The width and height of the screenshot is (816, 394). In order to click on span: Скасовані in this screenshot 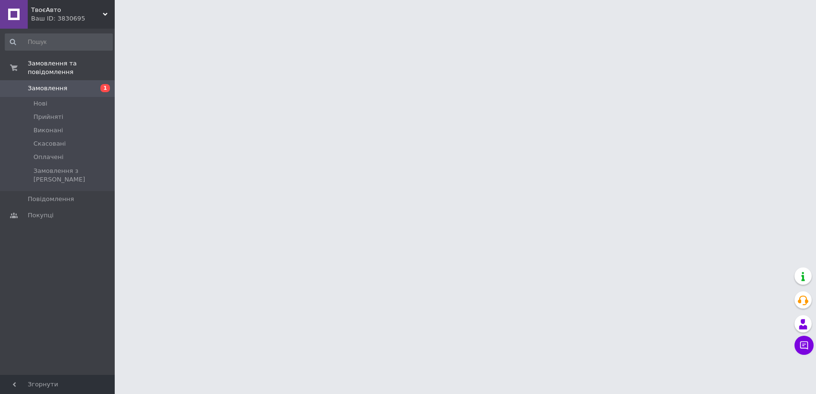, I will do `click(50, 144)`.